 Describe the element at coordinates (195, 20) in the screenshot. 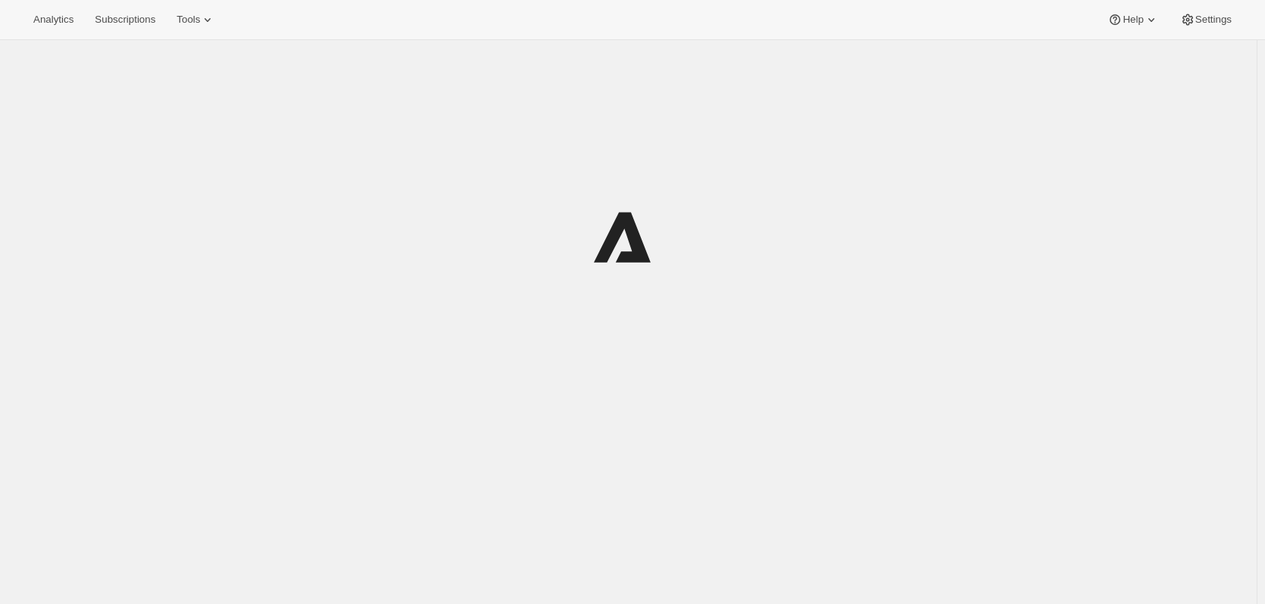

I see `button: Tools` at that location.